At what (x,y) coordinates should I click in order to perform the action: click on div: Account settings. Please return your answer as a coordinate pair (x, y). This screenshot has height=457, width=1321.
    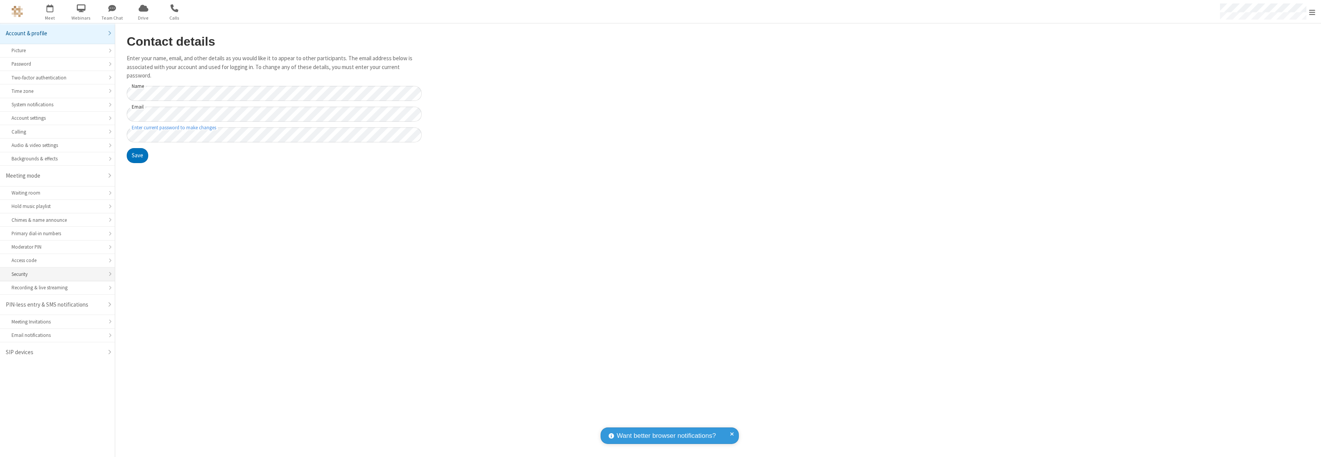
    Looking at the image, I should click on (57, 118).